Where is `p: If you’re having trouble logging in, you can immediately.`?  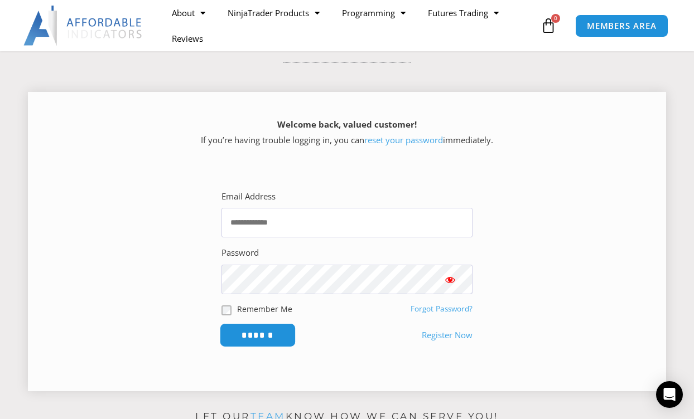
p: If you’re having trouble logging in, you can immediately. is located at coordinates (347, 133).